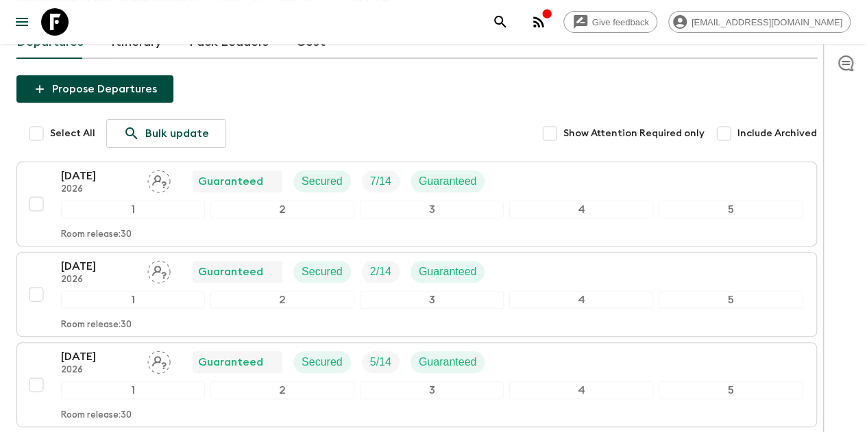  What do you see at coordinates (500, 22) in the screenshot?
I see `button: search adventures` at bounding box center [500, 22].